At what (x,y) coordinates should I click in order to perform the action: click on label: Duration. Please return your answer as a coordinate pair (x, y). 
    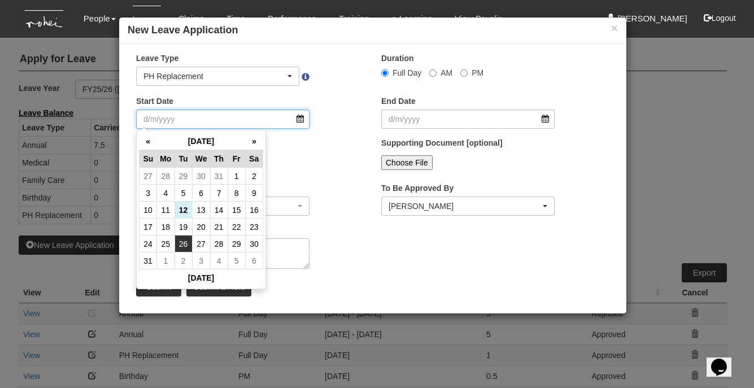
    Looking at the image, I should click on (398, 58).